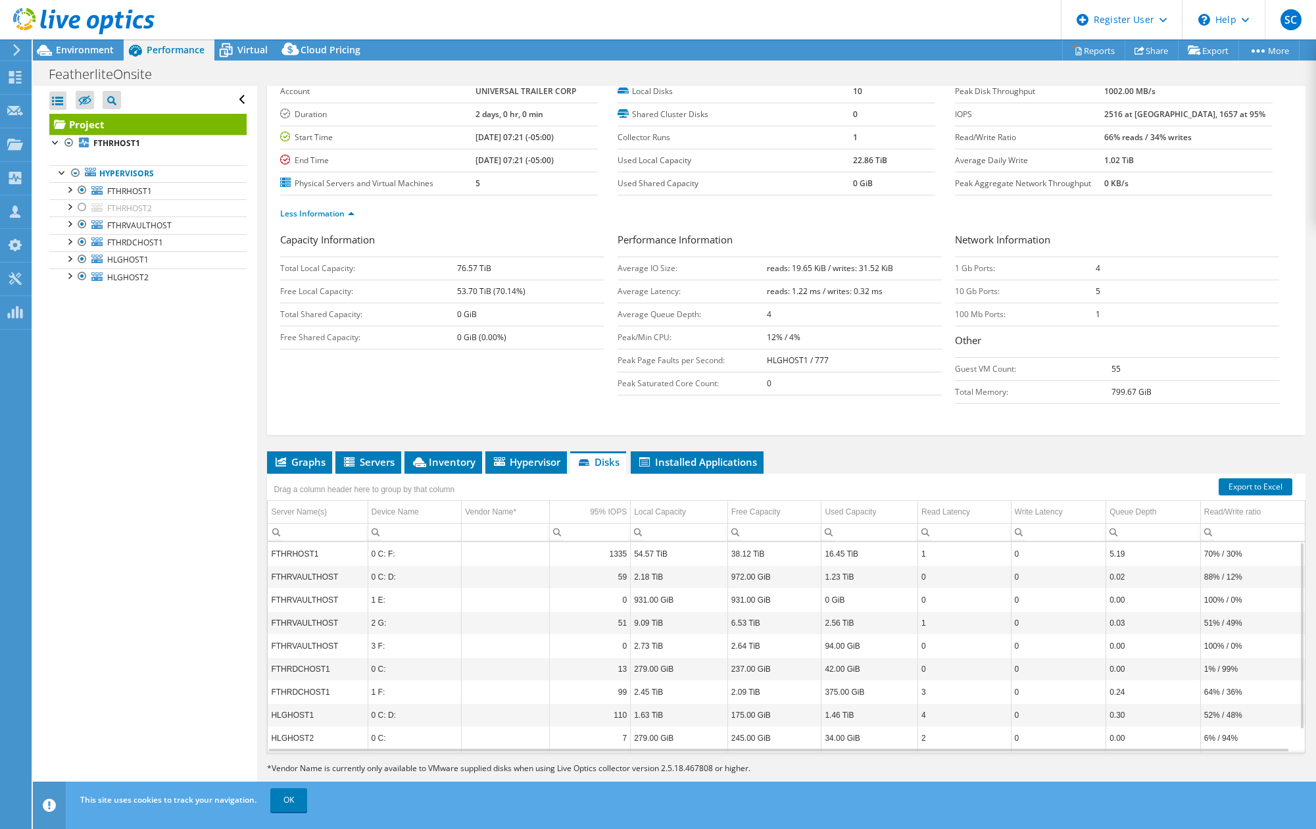  Describe the element at coordinates (364, 489) in the screenshot. I see `div: Drag a column header here to group by that column` at that location.